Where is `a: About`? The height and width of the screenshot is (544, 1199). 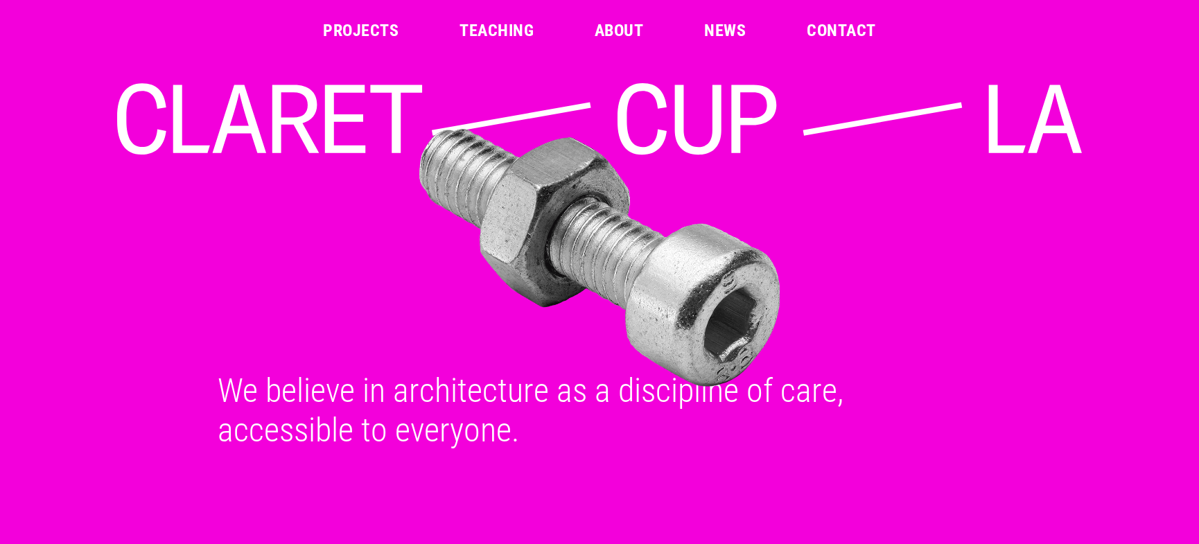
a: About is located at coordinates (619, 30).